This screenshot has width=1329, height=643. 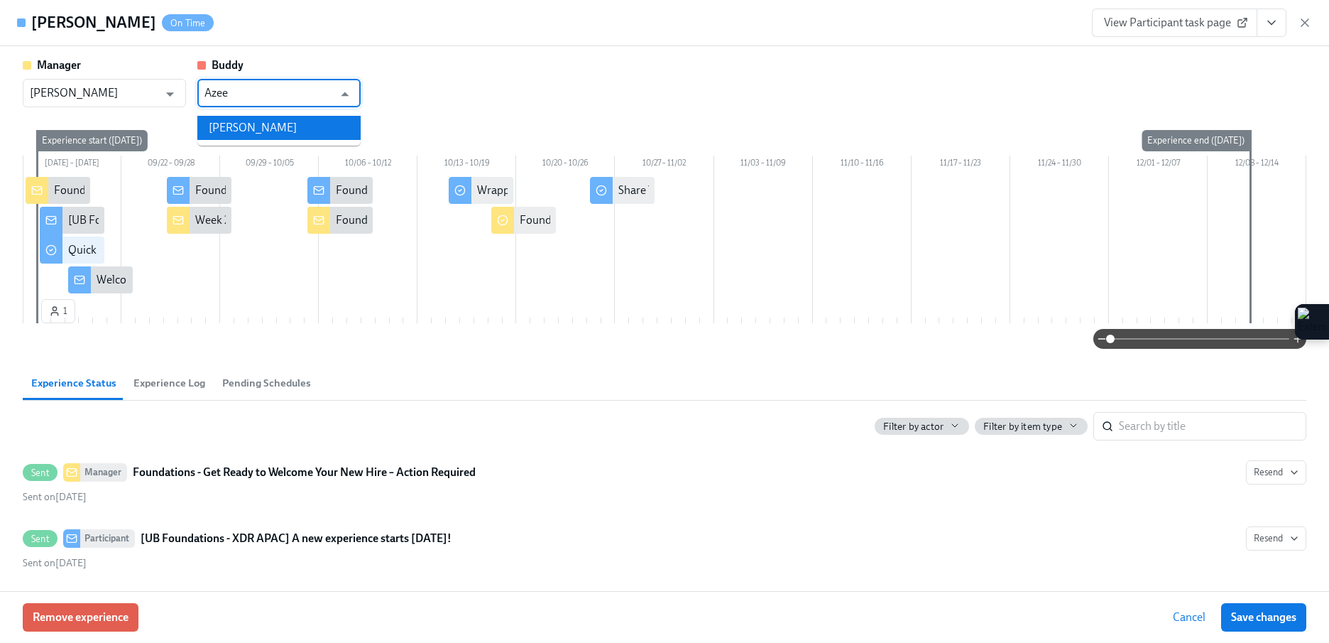 What do you see at coordinates (595, 190) in the screenshot?
I see `div: Wrapping Up Foundations – Final Week Check-In` at bounding box center [595, 190].